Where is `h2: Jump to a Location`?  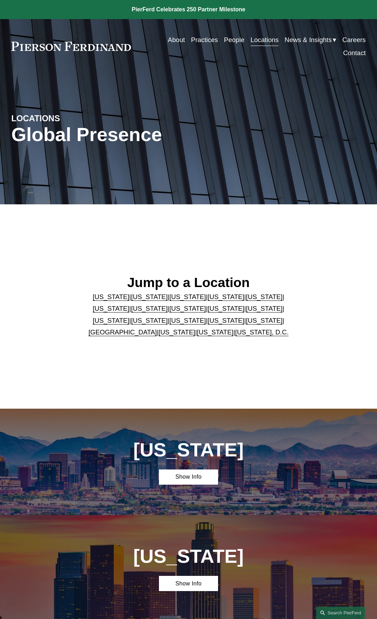
h2: Jump to a Location is located at coordinates (188, 283).